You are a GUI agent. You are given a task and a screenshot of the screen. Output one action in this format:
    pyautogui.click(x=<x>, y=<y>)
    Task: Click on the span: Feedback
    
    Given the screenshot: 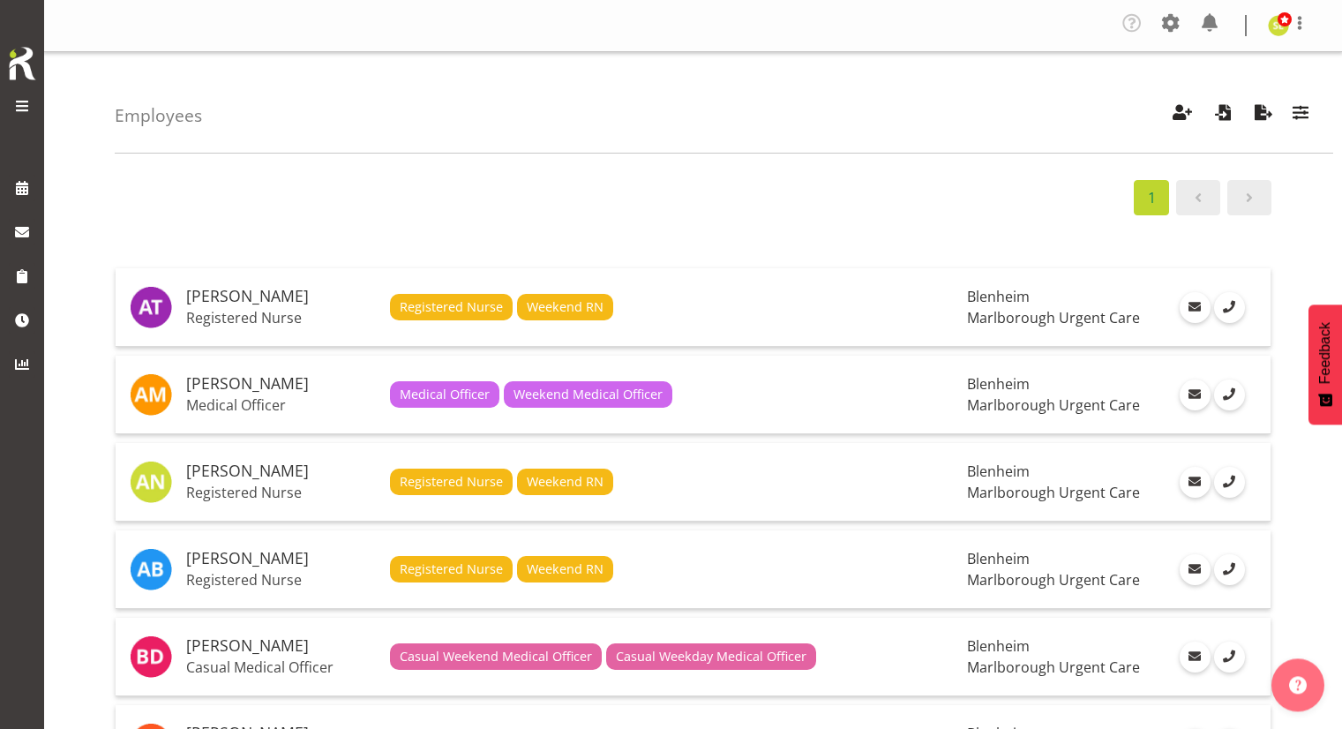 What is the action you would take?
    pyautogui.click(x=1326, y=353)
    